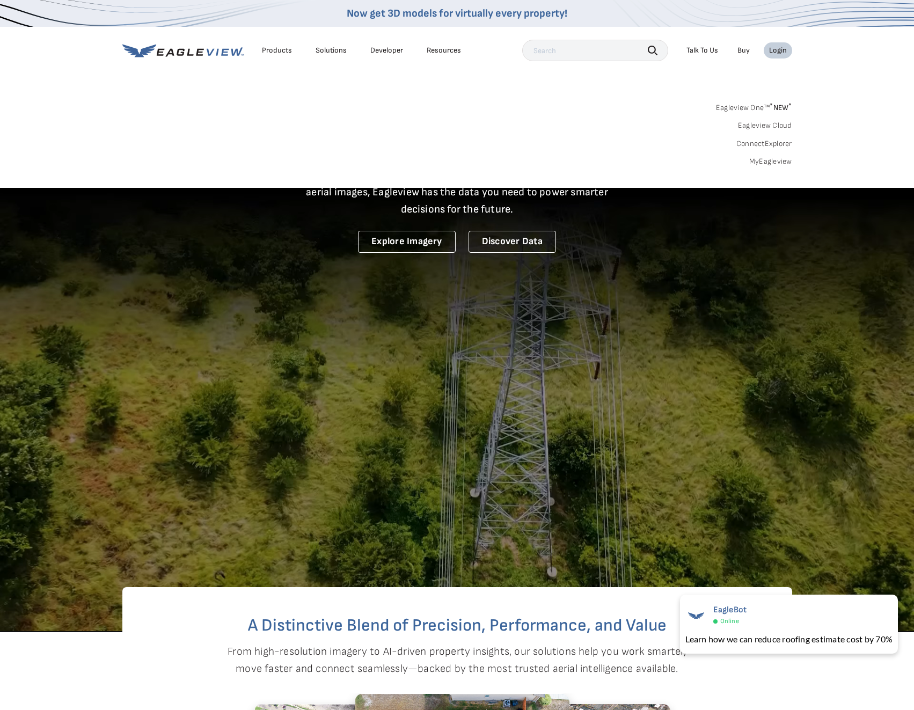 The height and width of the screenshot is (710, 914). Describe the element at coordinates (457, 192) in the screenshot. I see `p: A new era starts here. Built on more than 3.5 billion high-resolution aerial images, Eagleview ha...` at that location.